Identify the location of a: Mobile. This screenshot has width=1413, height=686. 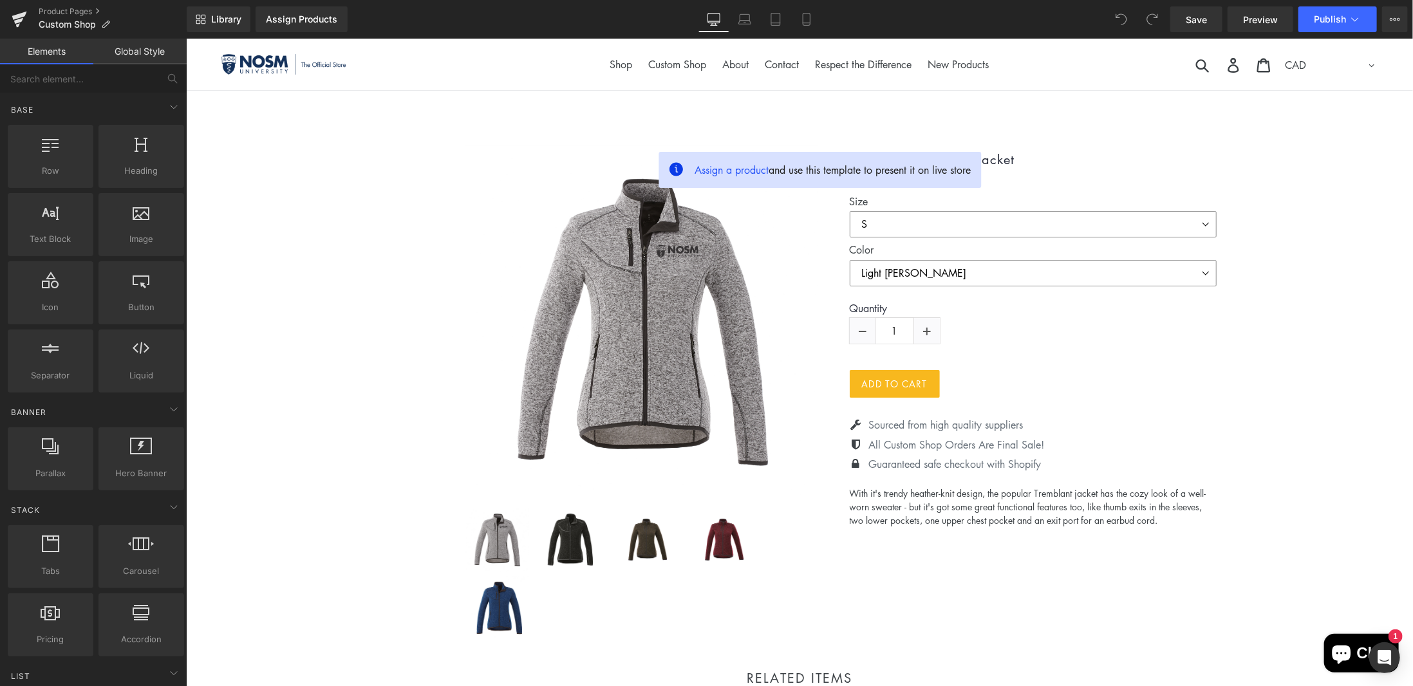
(807, 19).